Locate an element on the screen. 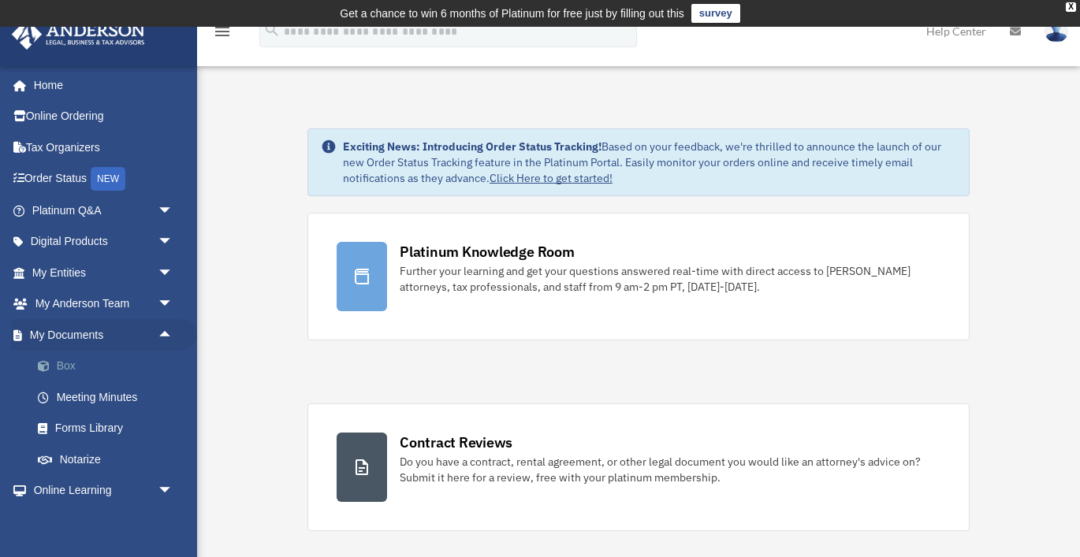  a: Click Here to get started! is located at coordinates (551, 178).